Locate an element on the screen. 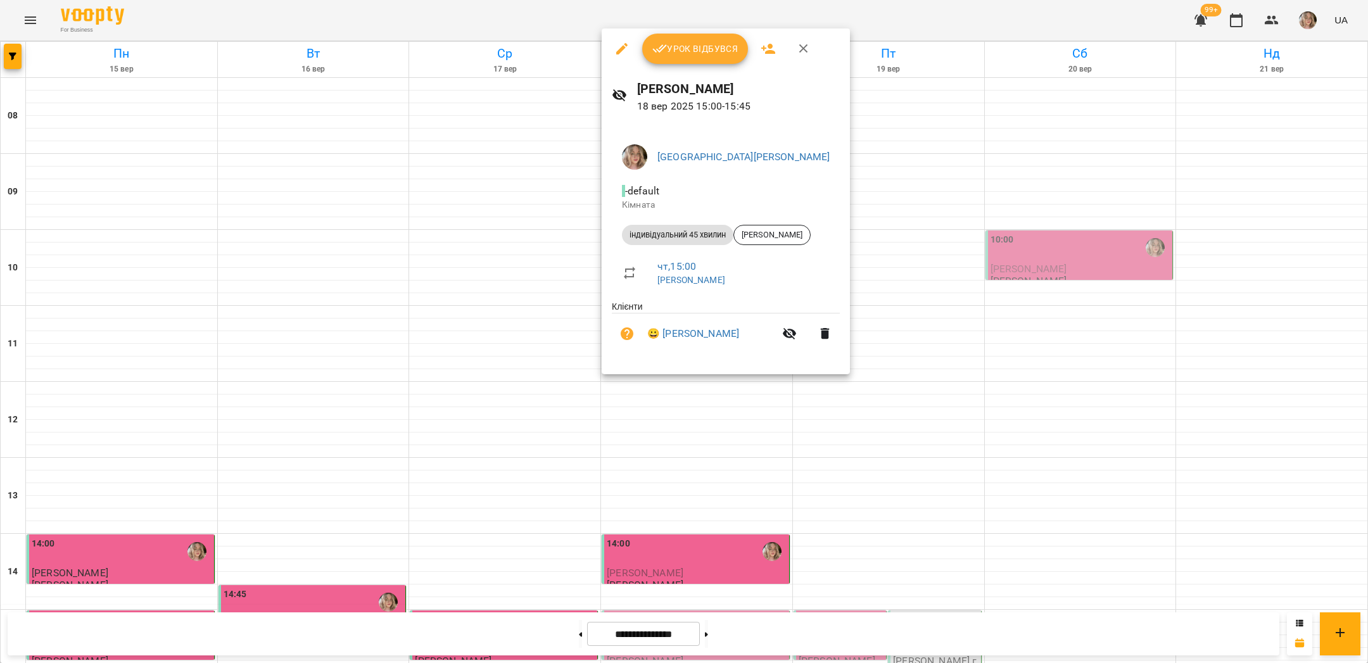  p: 18 вер 2025 15:00 - 15:45 is located at coordinates (738, 106).